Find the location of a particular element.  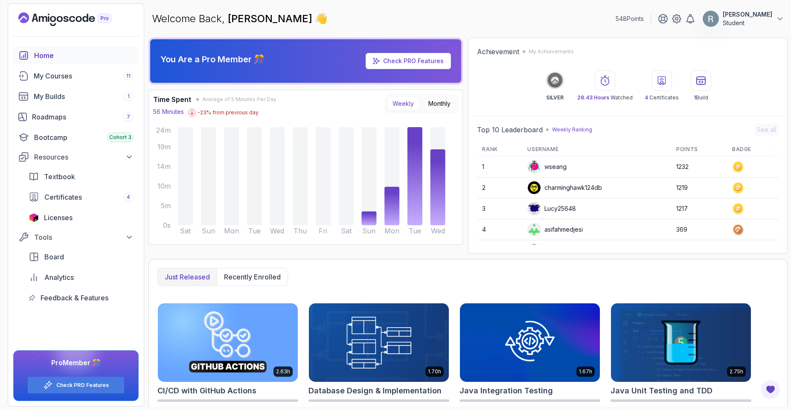

tspan: 10m is located at coordinates (164, 186).